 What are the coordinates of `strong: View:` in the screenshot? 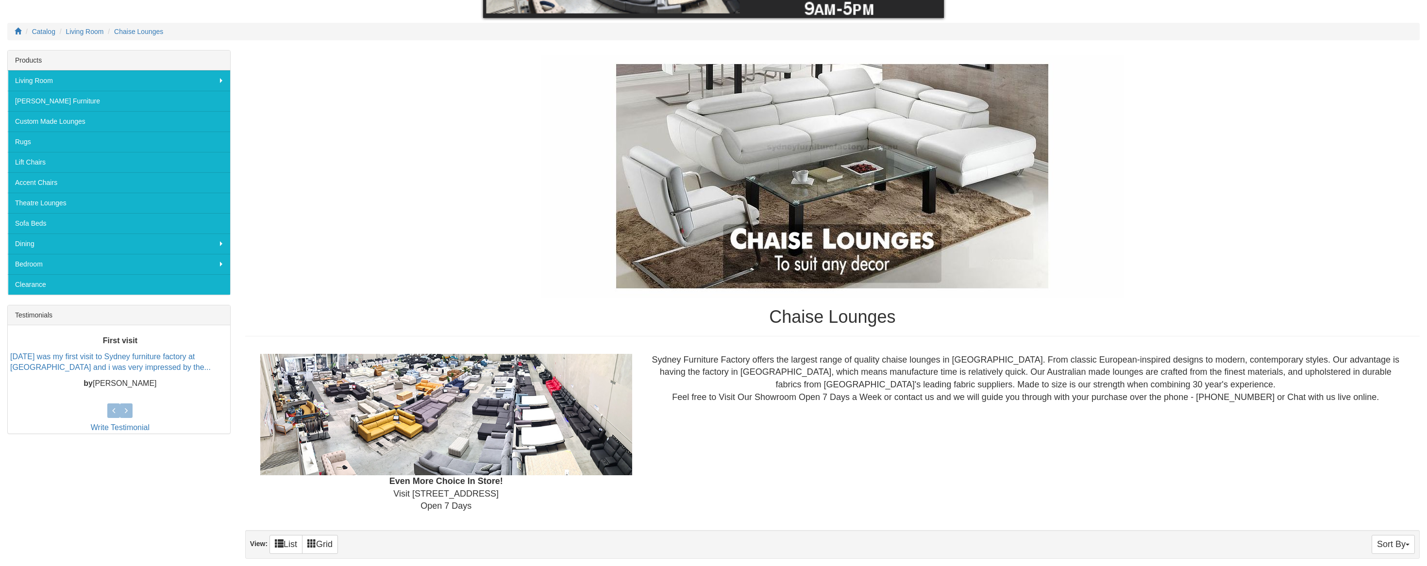 It's located at (259, 544).